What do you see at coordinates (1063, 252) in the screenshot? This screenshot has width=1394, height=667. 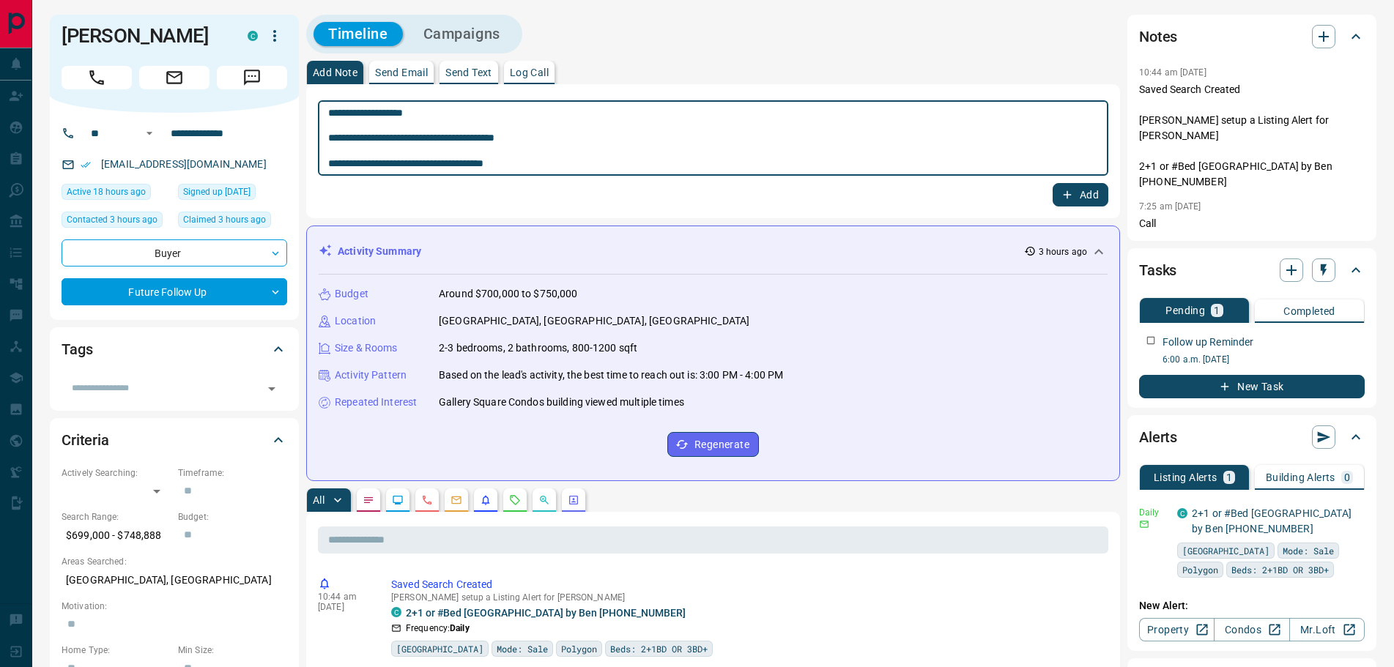 I see `p: 3 hours ago` at bounding box center [1063, 252].